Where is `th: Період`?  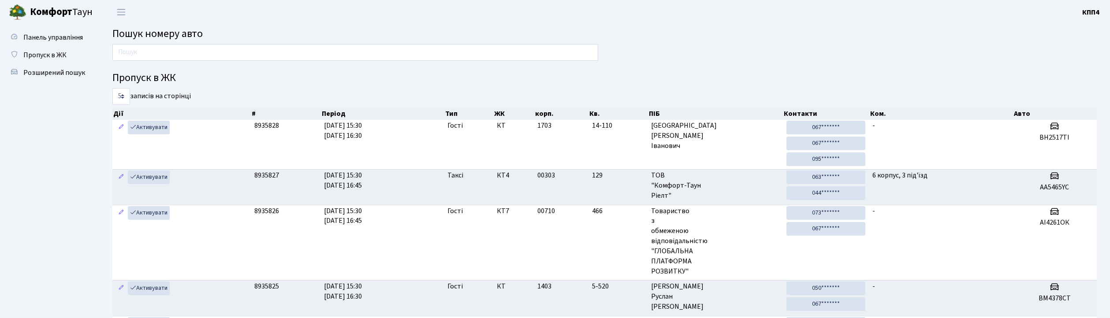 th: Період is located at coordinates (383, 114).